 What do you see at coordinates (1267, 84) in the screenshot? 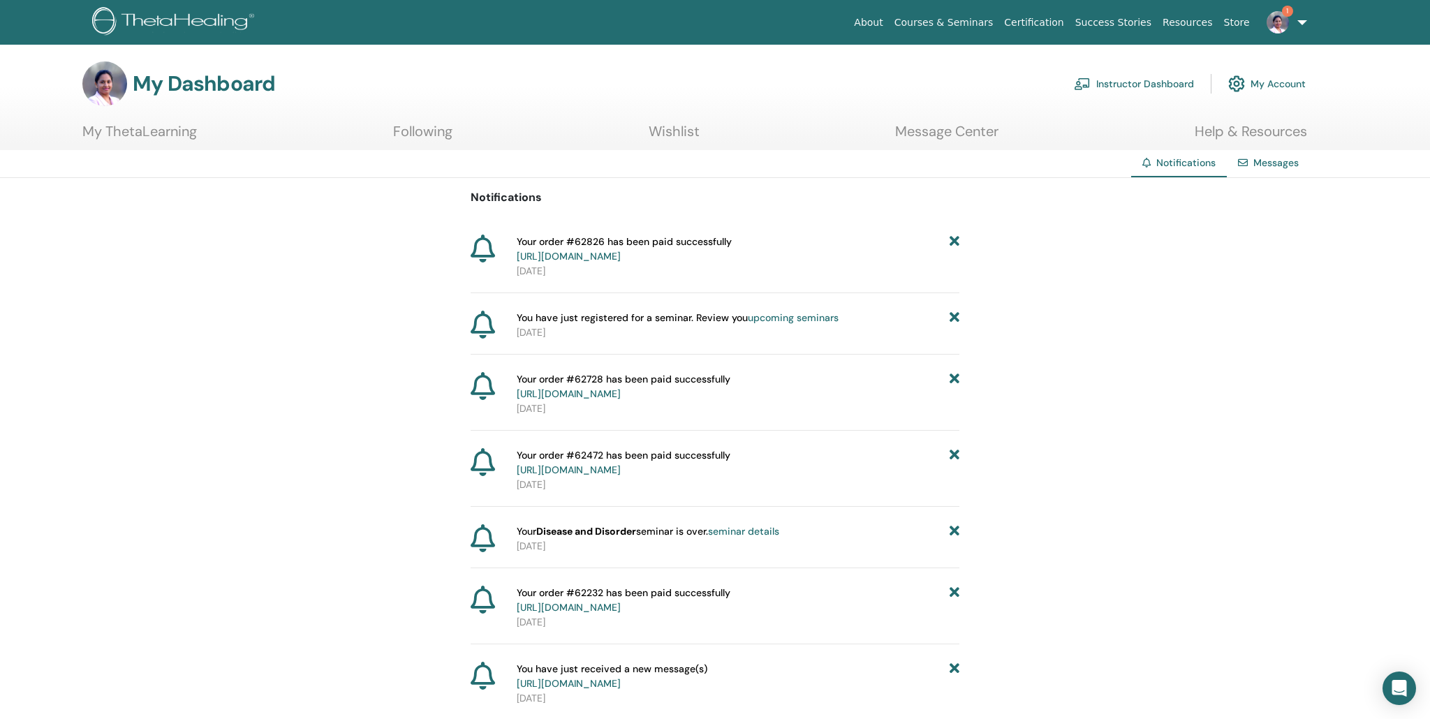
I see `a: My Account` at bounding box center [1267, 84].